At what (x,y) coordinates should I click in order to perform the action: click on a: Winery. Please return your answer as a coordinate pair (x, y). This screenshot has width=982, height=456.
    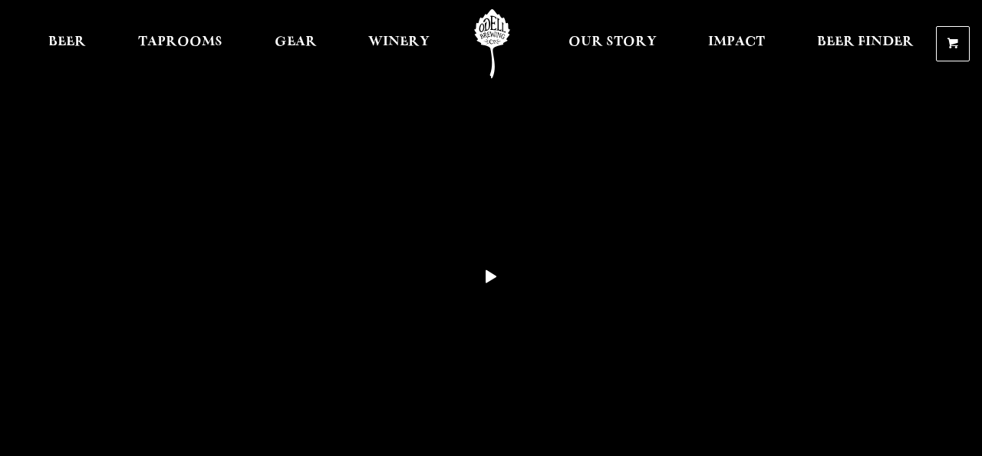
    Looking at the image, I should click on (399, 44).